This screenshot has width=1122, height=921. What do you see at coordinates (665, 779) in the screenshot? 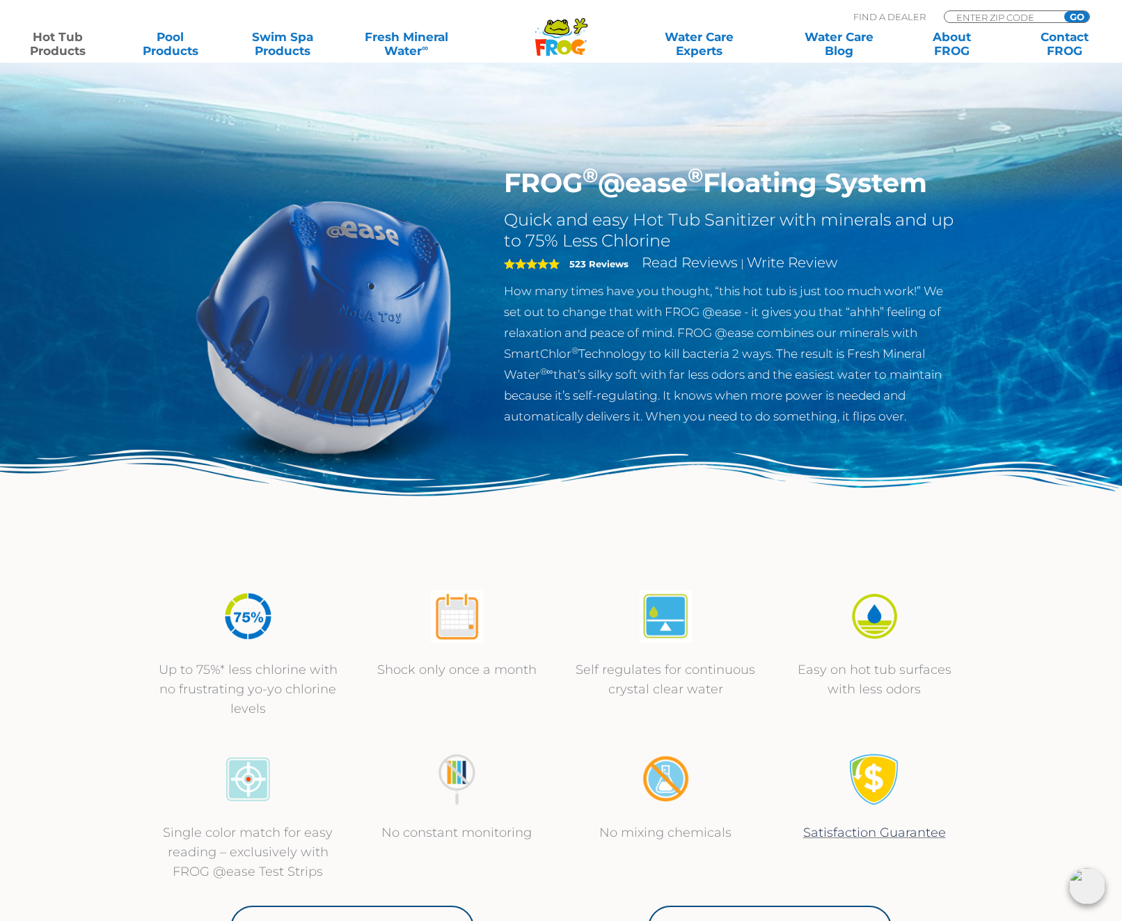
I see `img: no-mixing1` at bounding box center [665, 779].